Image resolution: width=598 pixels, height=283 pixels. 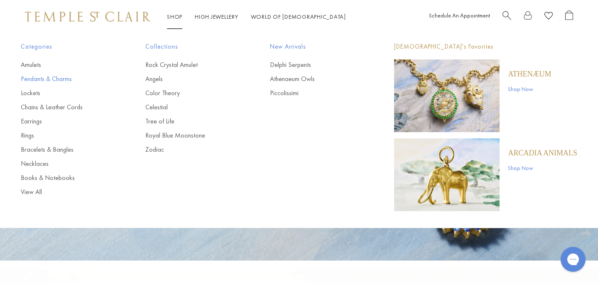 What do you see at coordinates (191, 65) in the screenshot?
I see `a: Rock Crystal Amulet` at bounding box center [191, 65].